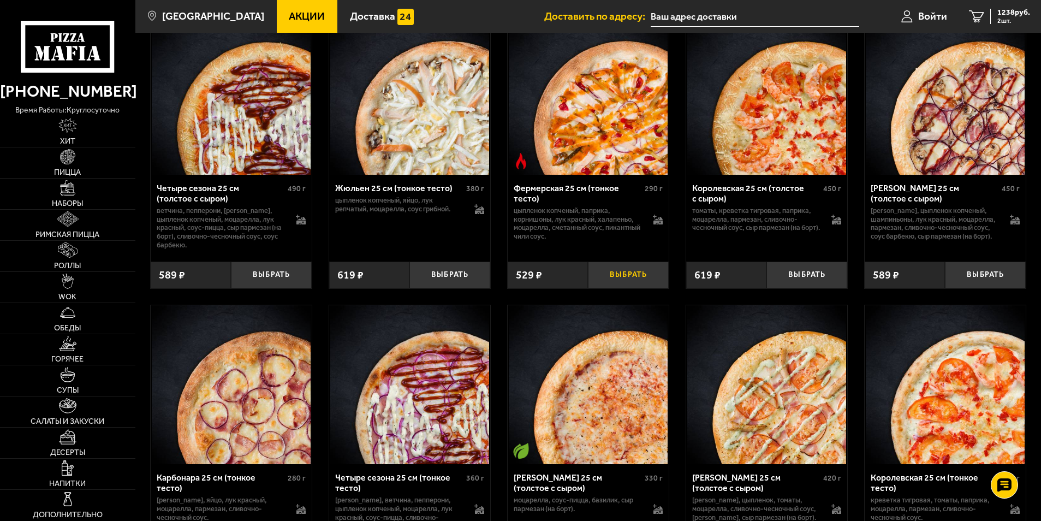  Describe the element at coordinates (932, 16) in the screenshot. I see `span: Войти` at that location.